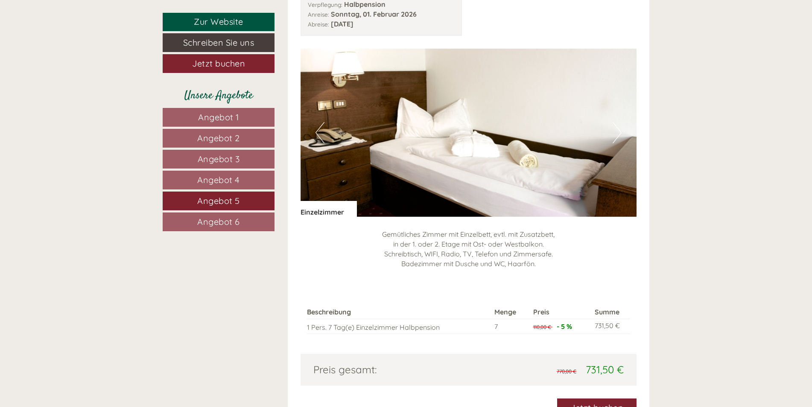 Image resolution: width=812 pixels, height=407 pixels. What do you see at coordinates (469, 249) in the screenshot?
I see `p: Gemütliches Zimmer mit Einzelbett, evtl. mit Zusatzbett, in der 1. oder 2. Etage mit Ost- oder We...` at bounding box center [469, 249].